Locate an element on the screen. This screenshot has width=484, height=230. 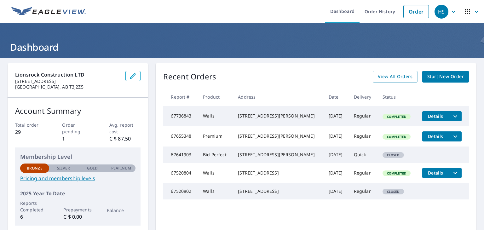
p: 6 is located at coordinates (35, 217).